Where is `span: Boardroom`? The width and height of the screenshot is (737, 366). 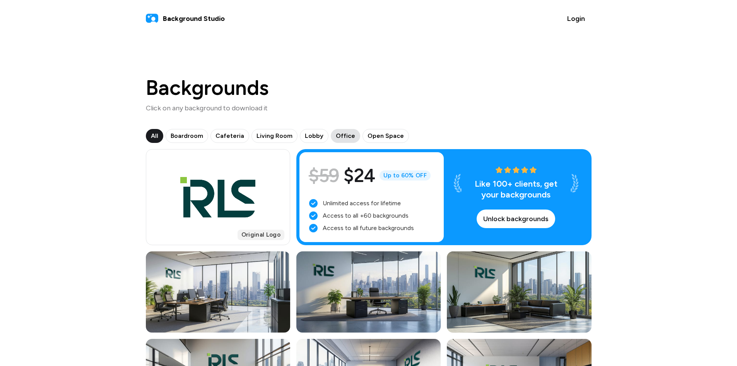 span: Boardroom is located at coordinates (187, 136).